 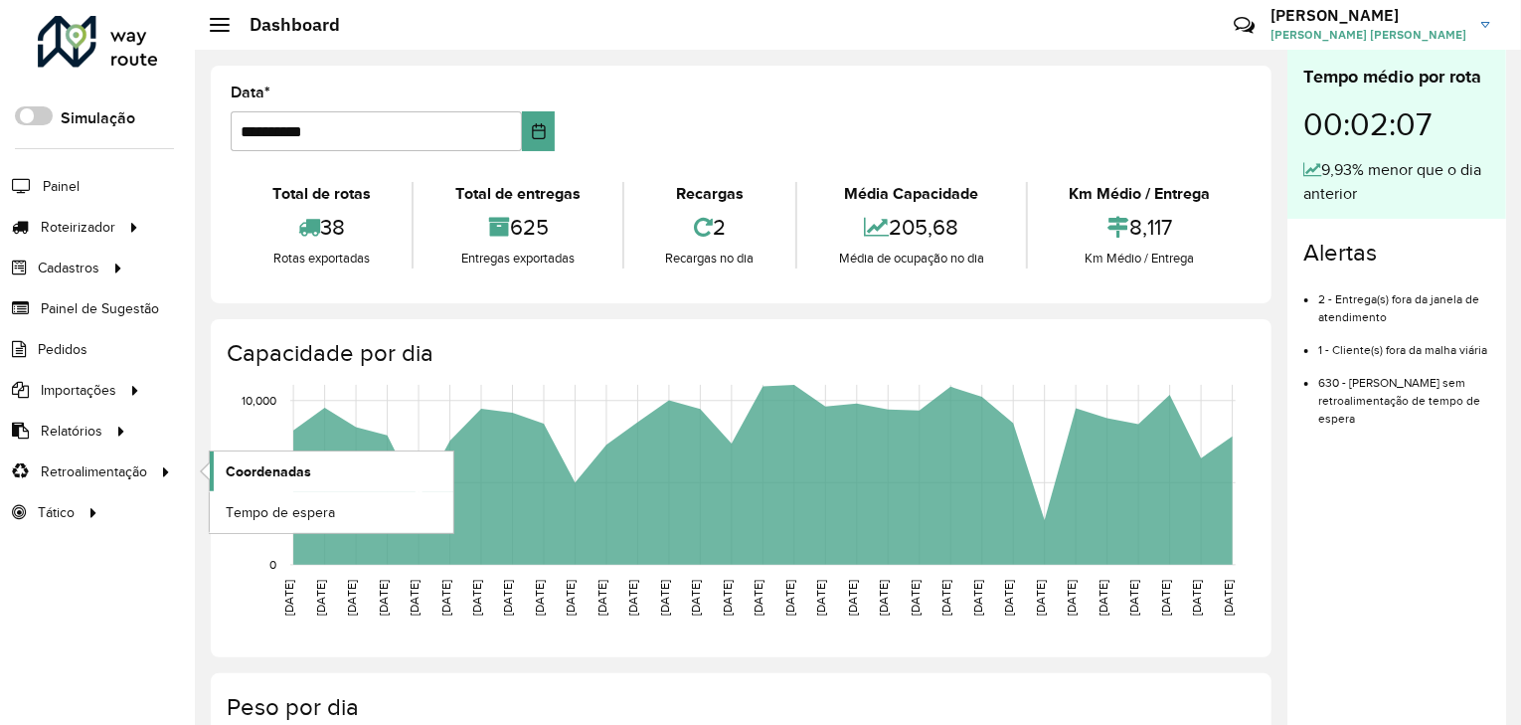 I want to click on span: Roteirizador, so click(x=78, y=227).